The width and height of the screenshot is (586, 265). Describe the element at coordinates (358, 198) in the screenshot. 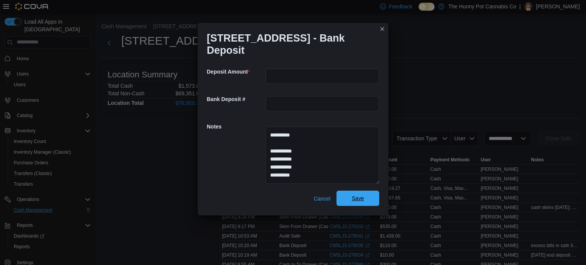

I see `span: Save` at that location.